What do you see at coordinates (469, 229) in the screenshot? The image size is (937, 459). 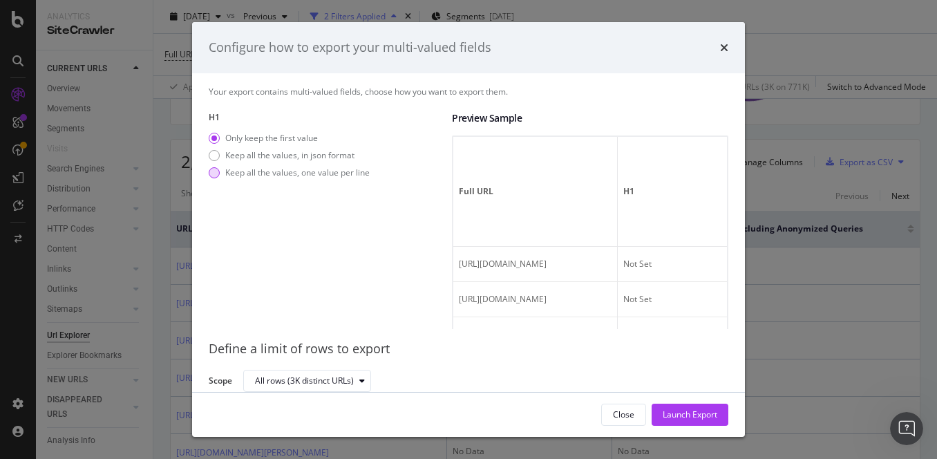 I see `div: modal` at bounding box center [469, 229].